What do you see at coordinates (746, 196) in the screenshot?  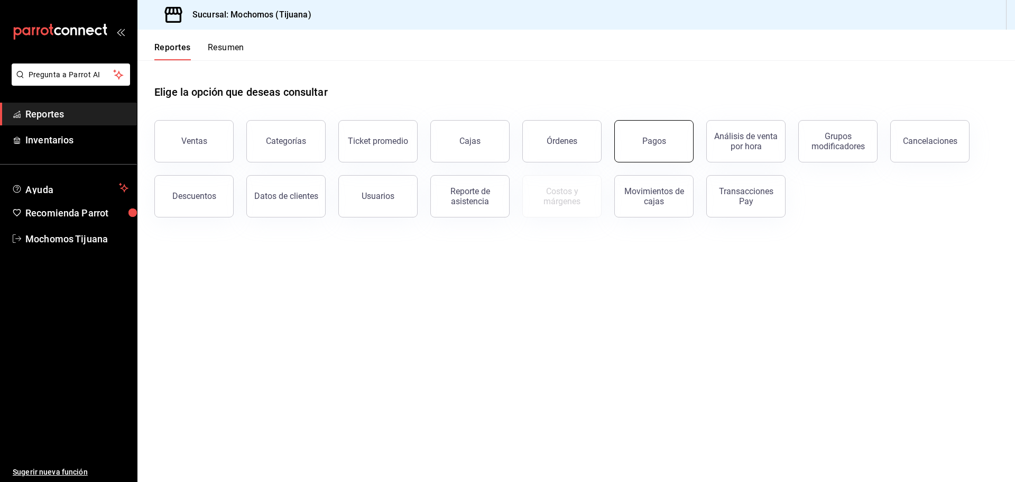 I see `button: Transacciones Pay` at bounding box center [746, 196].